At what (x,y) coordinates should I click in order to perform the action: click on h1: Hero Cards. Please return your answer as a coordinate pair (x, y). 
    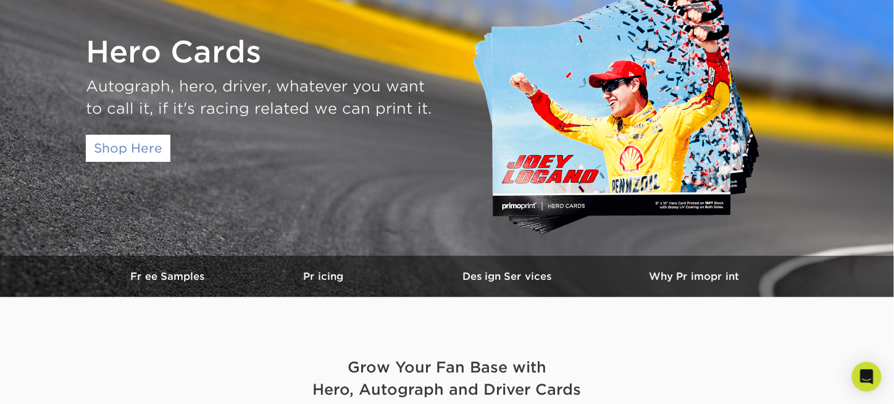
    Looking at the image, I should click on (262, 52).